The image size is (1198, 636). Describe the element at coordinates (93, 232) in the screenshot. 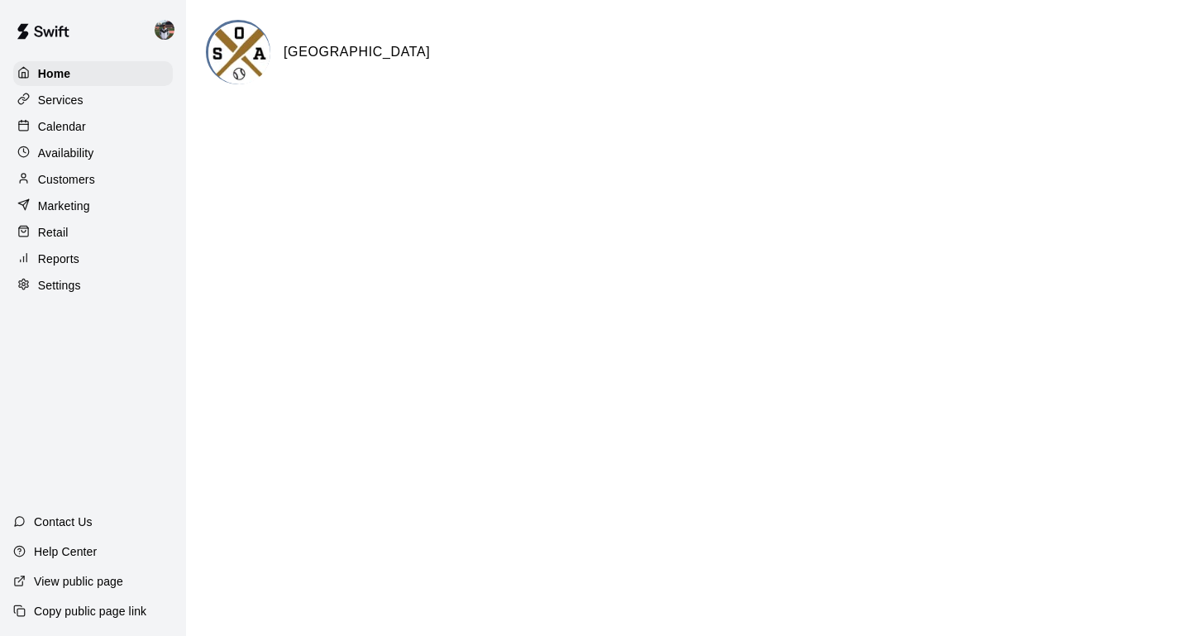

I see `div: Retail` at that location.